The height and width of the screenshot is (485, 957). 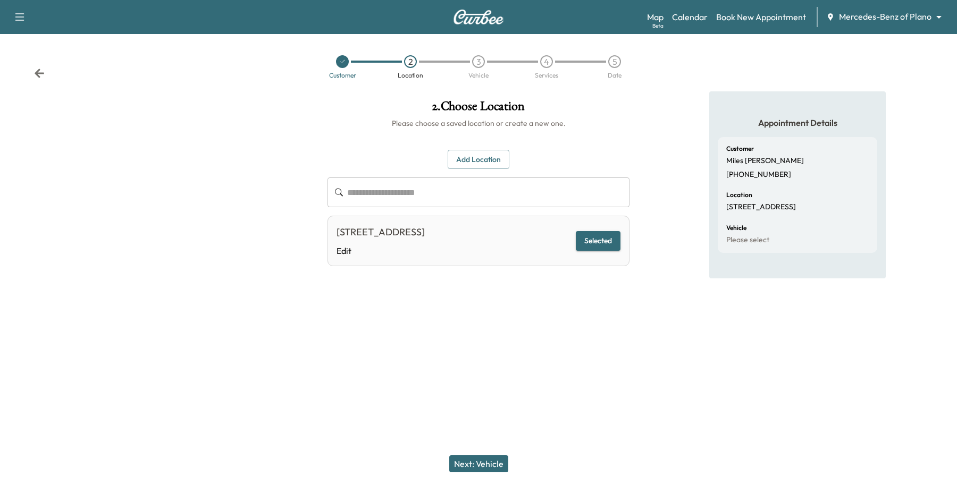 I want to click on p: Please select, so click(x=747, y=240).